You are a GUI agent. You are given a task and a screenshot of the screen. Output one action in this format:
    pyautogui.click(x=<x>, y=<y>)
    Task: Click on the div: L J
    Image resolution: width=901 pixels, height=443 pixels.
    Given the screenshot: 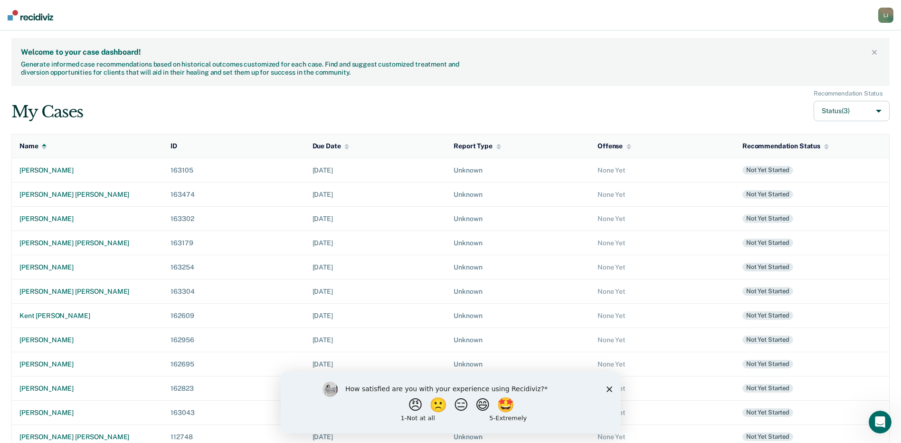 What is the action you would take?
    pyautogui.click(x=886, y=15)
    